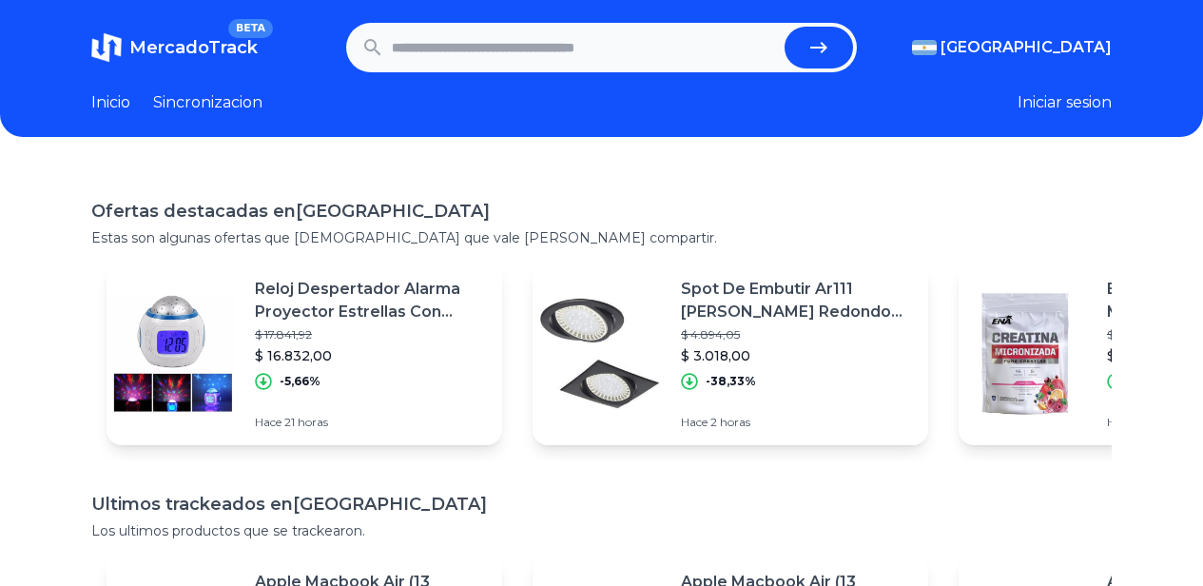 The height and width of the screenshot is (586, 1203). Describe the element at coordinates (371, 356) in the screenshot. I see `p: $ 16.832,00` at that location.